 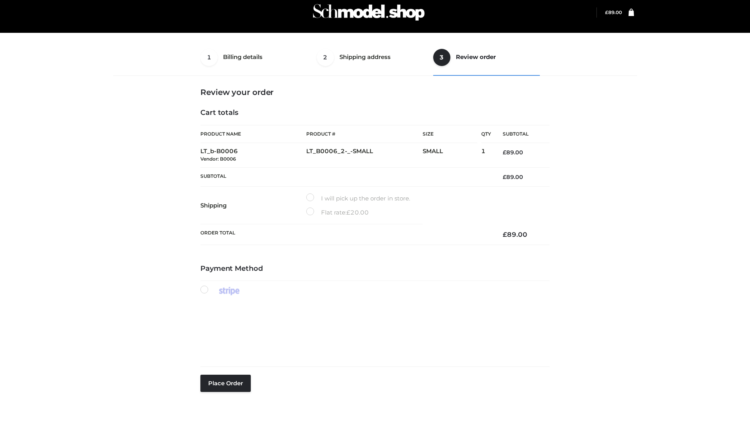 I want to click on th: Product #, so click(x=364, y=134).